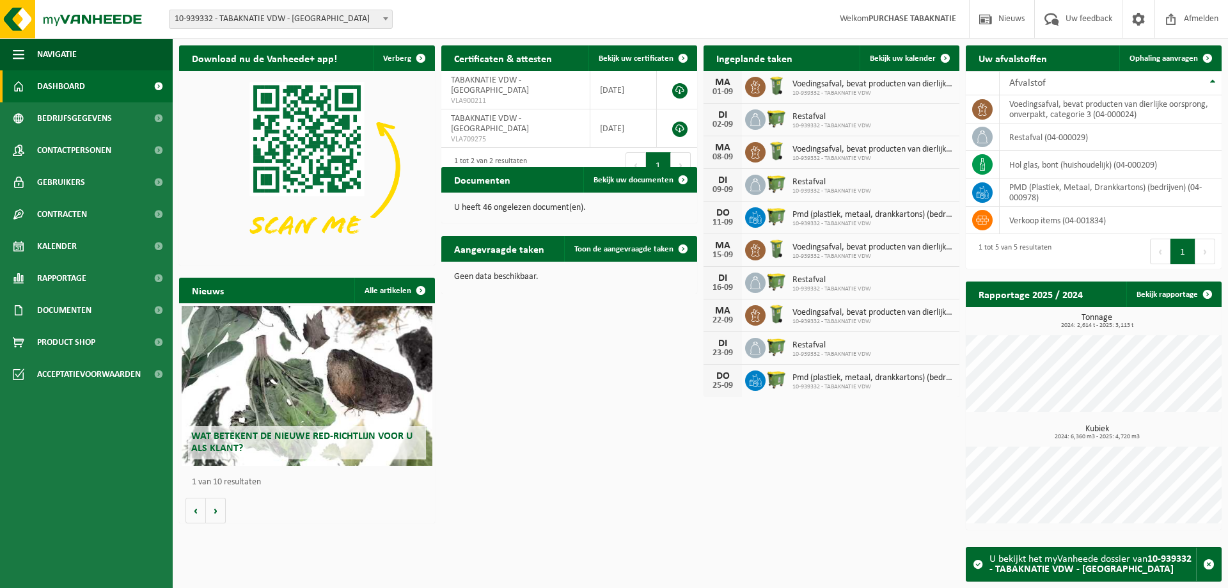 The image size is (1228, 588). What do you see at coordinates (61, 278) in the screenshot?
I see `span: Rapportage` at bounding box center [61, 278].